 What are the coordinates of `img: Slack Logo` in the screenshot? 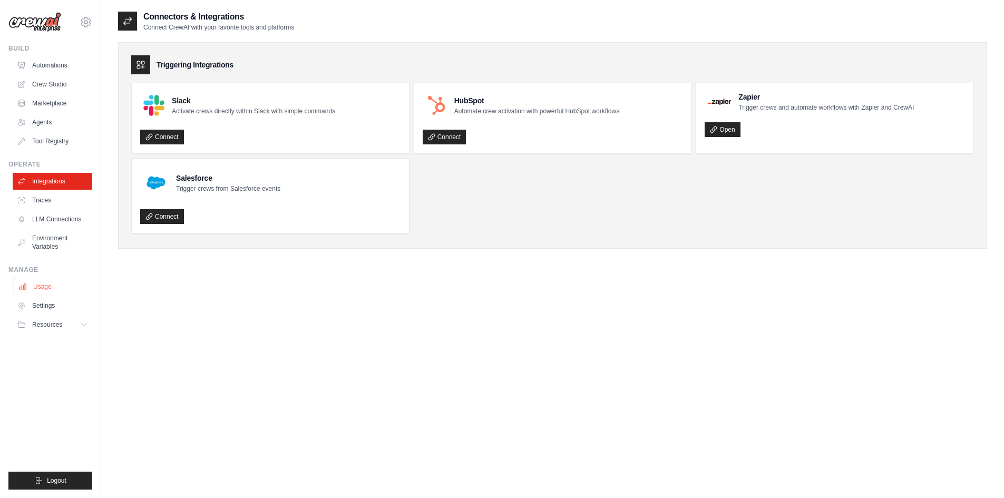 It's located at (154, 105).